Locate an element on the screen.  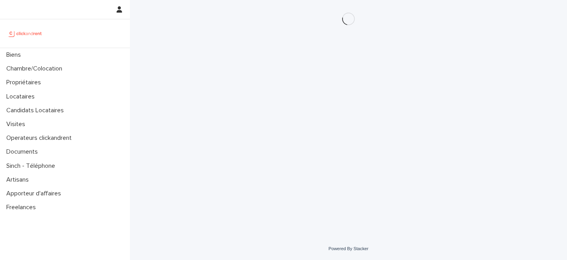
p: Freelances is located at coordinates (22, 207).